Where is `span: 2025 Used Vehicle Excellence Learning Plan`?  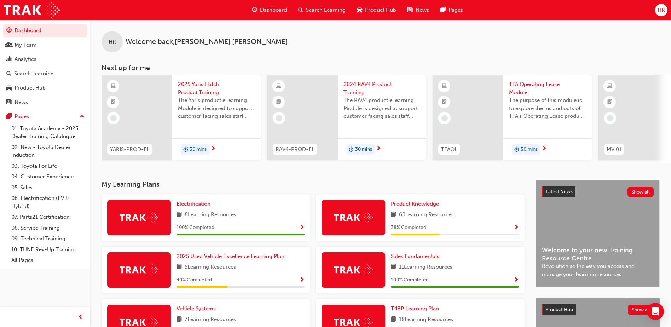
span: 2025 Used Vehicle Excellence Learning Plan is located at coordinates (230, 256).